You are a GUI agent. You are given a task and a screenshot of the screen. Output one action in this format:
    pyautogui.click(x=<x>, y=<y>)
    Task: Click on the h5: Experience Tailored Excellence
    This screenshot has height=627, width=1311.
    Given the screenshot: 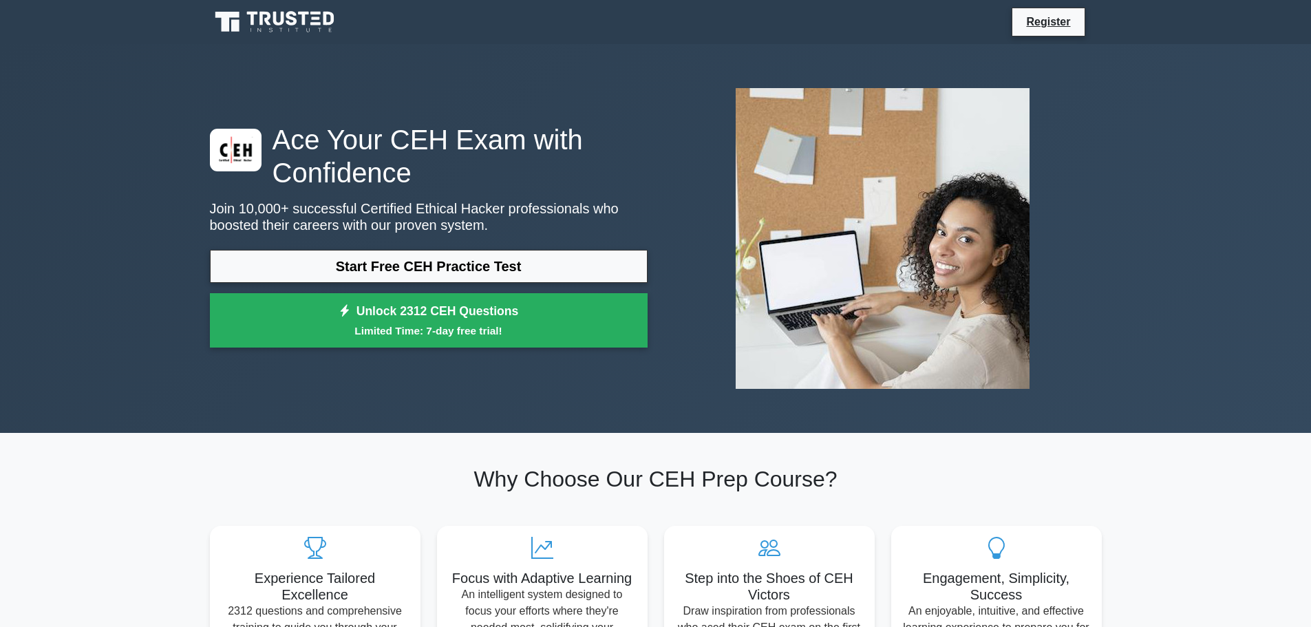 What is the action you would take?
    pyautogui.click(x=315, y=586)
    